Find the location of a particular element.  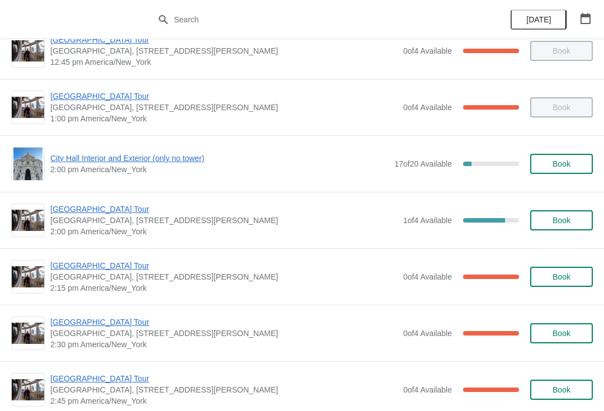

span: 1 of 4 Available is located at coordinates (427, 220).